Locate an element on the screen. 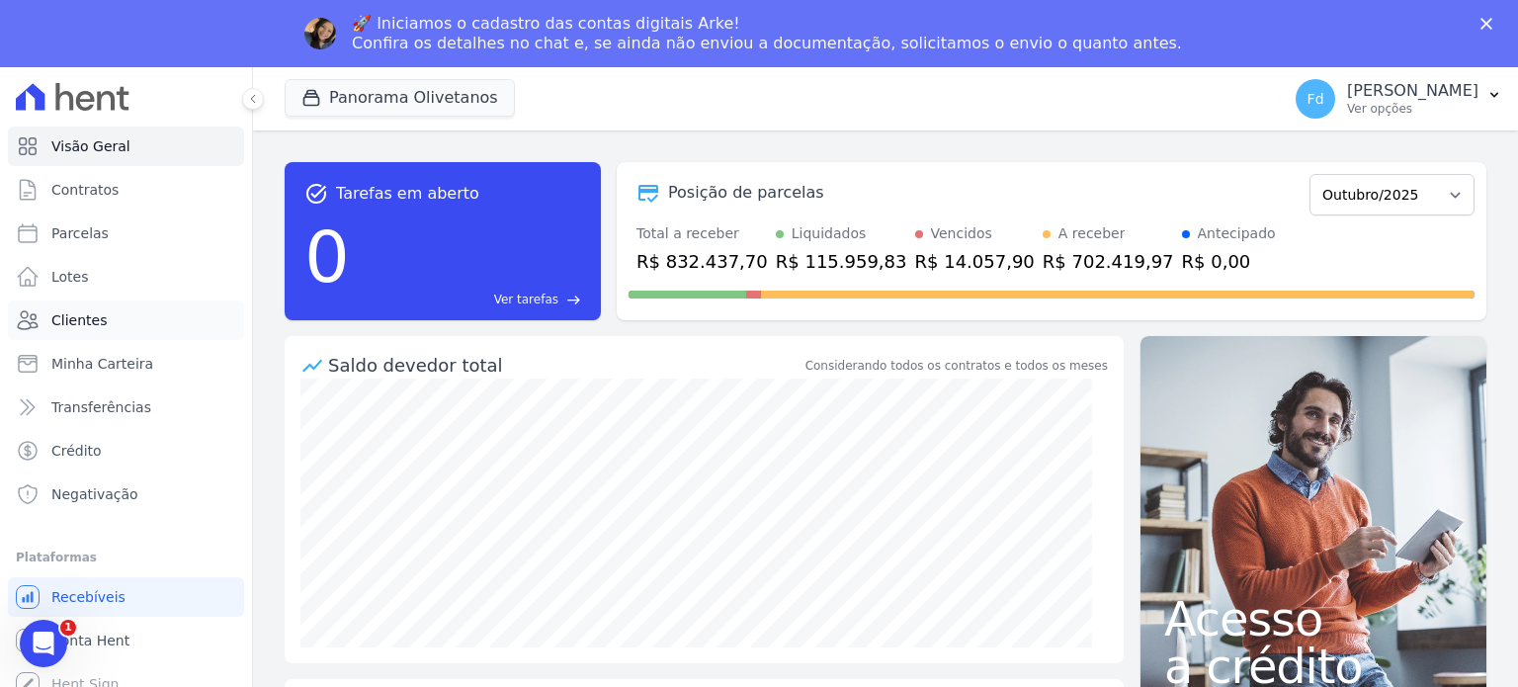  a: Lotes is located at coordinates (126, 277).